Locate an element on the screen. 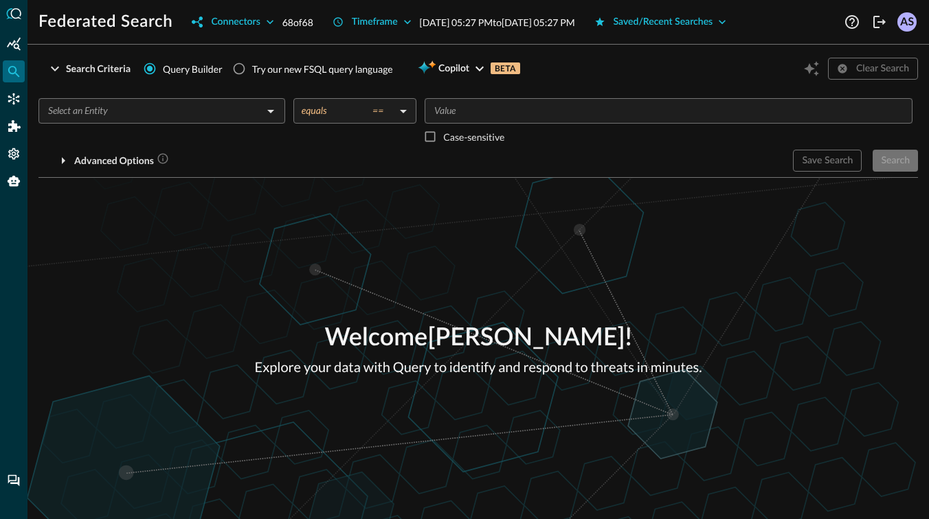 The image size is (929, 519). button: Search Criteria is located at coordinates (89, 69).